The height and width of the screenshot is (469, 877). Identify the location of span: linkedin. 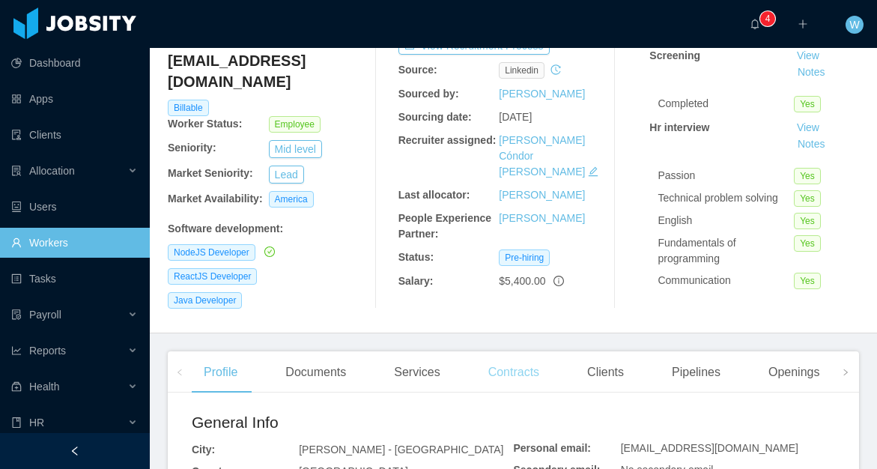
(521, 70).